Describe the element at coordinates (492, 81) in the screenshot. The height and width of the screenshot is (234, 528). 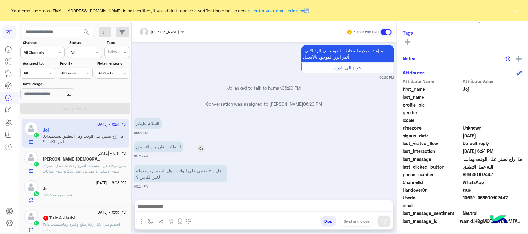
I see `span: Attribute Value` at that location.